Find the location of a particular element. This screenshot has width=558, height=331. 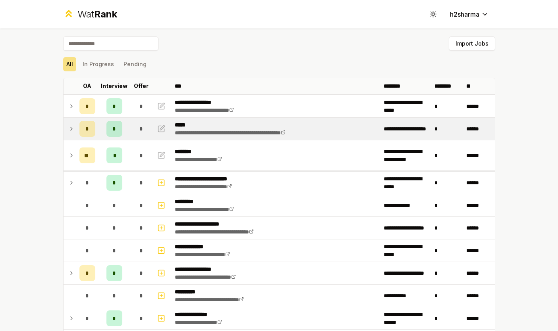

p: OA is located at coordinates (87, 86).